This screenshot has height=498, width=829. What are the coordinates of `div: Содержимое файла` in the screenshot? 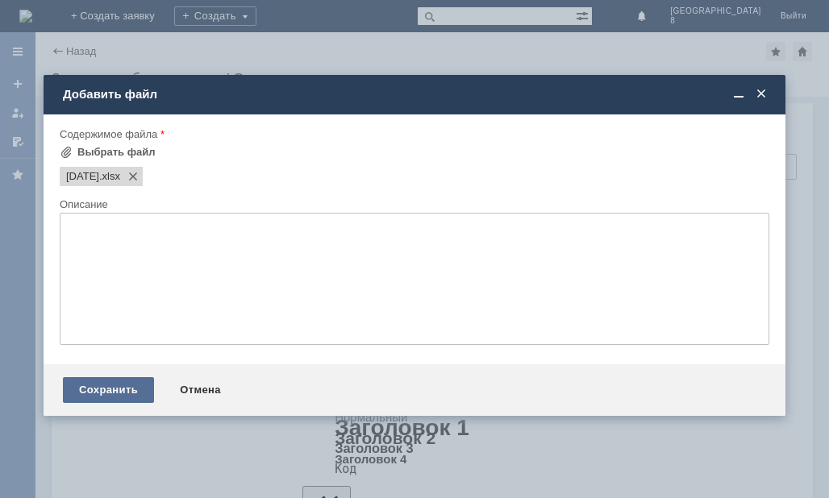 It's located at (413, 134).